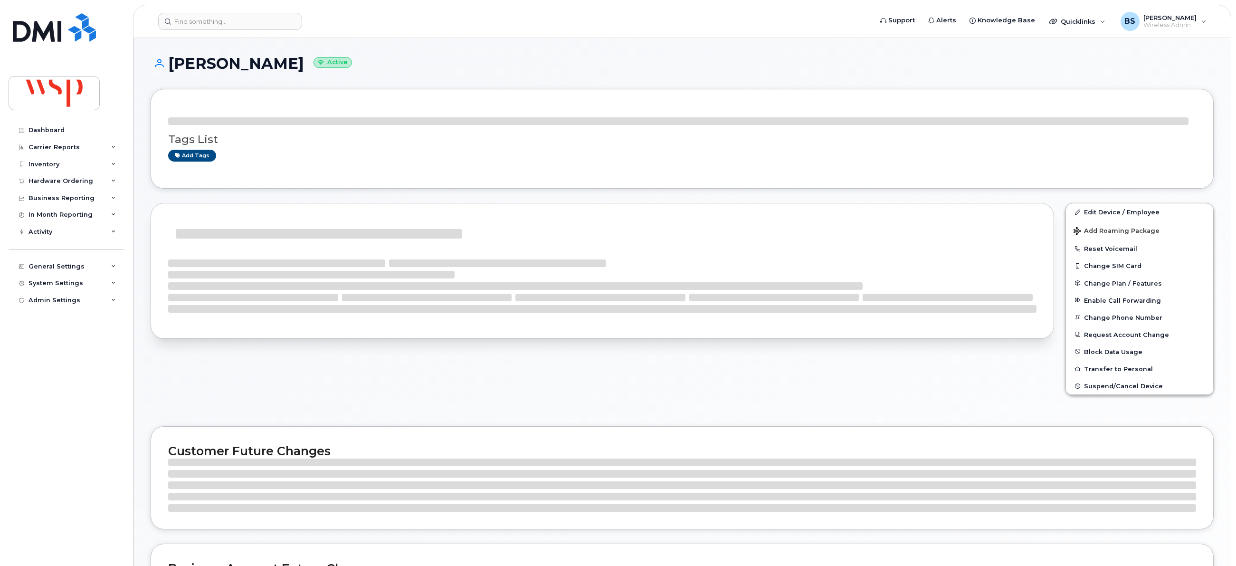  Describe the element at coordinates (332, 62) in the screenshot. I see `small: Active` at that location.